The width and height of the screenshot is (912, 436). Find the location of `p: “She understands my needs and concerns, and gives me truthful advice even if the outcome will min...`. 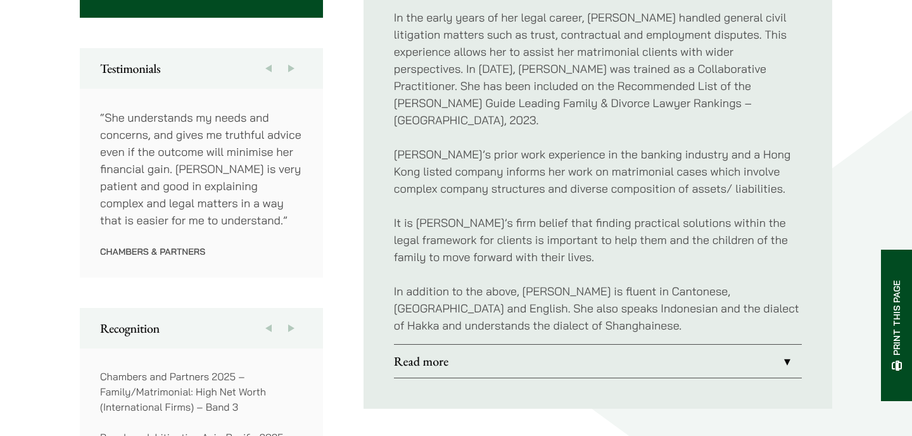

p: “She understands my needs and concerns, and gives me truthful advice even if the outcome will min... is located at coordinates (201, 169).